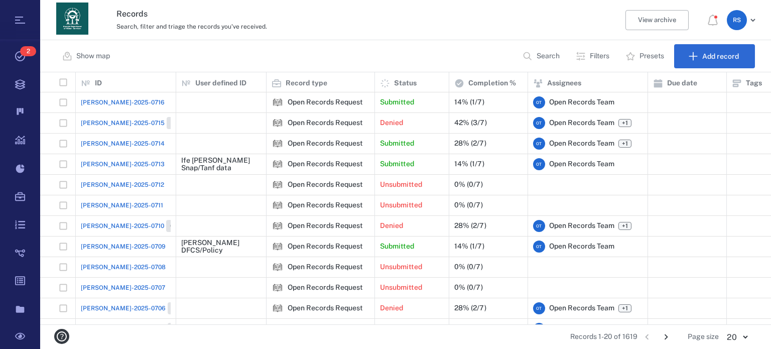  Describe the element at coordinates (651, 56) in the screenshot. I see `p: Presets` at that location.